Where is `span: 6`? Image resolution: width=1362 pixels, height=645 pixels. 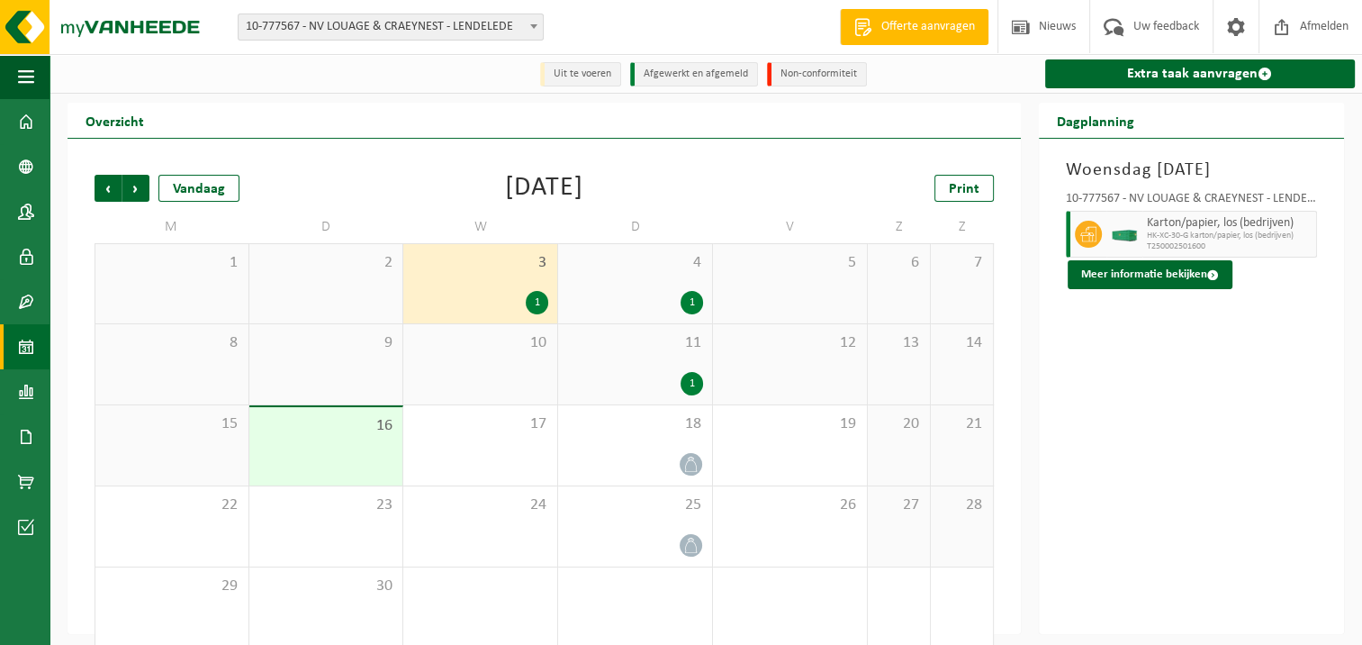 span: 6 is located at coordinates (898, 263).